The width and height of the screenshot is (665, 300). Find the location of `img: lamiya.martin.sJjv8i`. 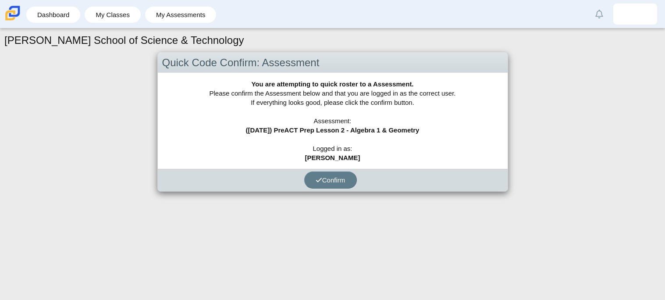

img: lamiya.martin.sJjv8i is located at coordinates (635, 14).